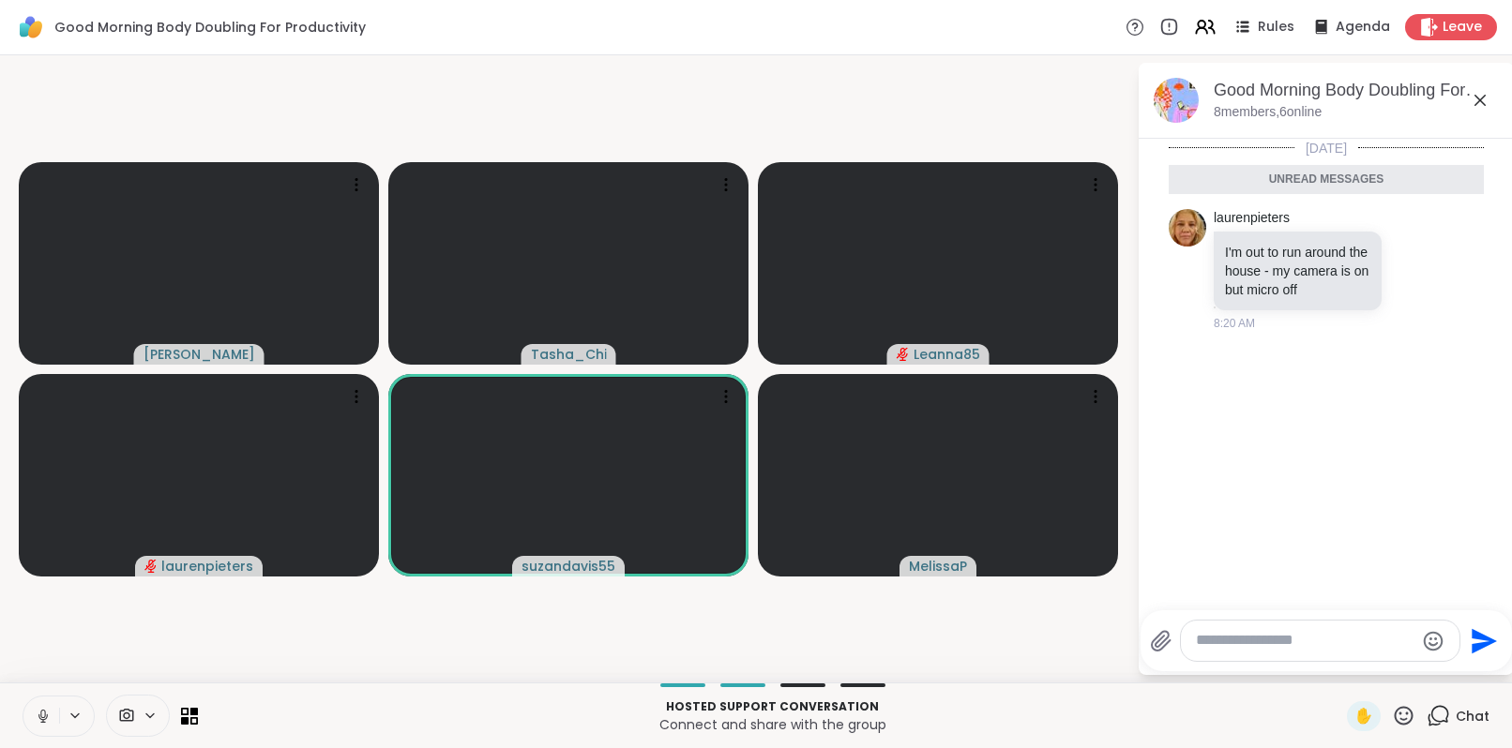 Image resolution: width=1512 pixels, height=748 pixels. I want to click on span: laurenpieters, so click(207, 566).